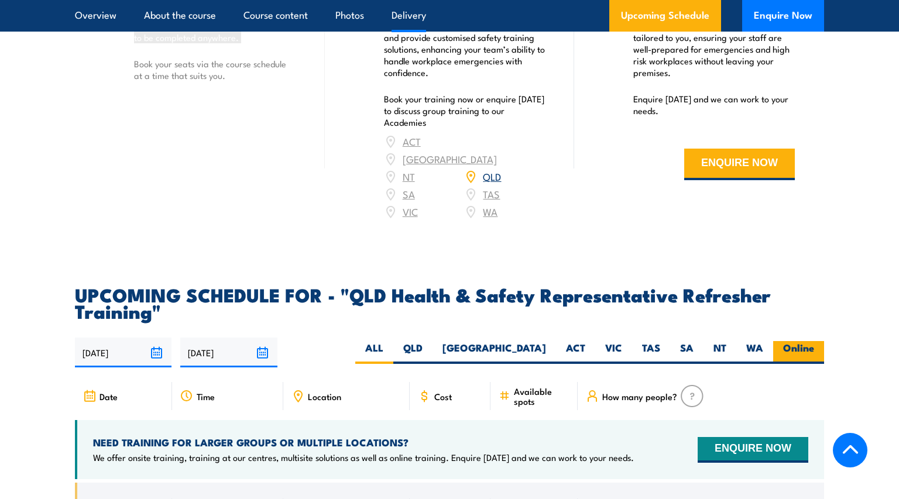 Image resolution: width=899 pixels, height=499 pixels. I want to click on label: ALL, so click(374, 352).